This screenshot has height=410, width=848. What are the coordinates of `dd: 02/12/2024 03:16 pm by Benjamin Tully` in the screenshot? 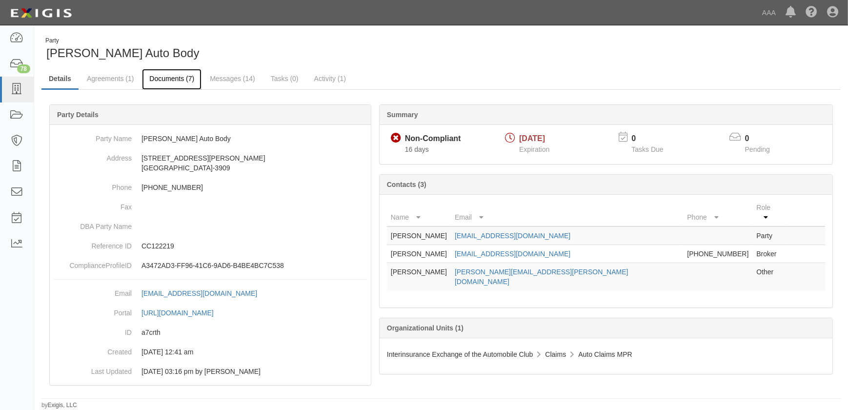 It's located at (210, 371).